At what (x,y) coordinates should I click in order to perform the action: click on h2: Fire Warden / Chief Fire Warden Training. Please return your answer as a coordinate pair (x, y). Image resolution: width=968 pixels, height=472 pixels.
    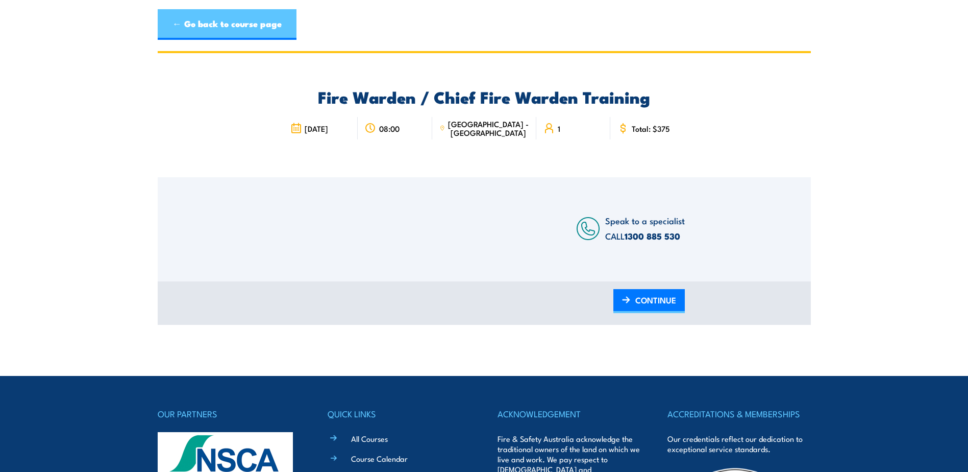
    Looking at the image, I should click on (484, 96).